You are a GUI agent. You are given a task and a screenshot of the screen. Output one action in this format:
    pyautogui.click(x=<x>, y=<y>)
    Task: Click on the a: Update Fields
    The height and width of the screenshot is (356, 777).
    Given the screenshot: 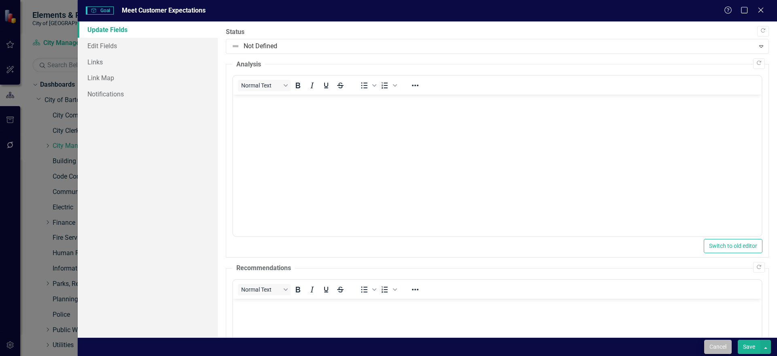 What is the action you would take?
    pyautogui.click(x=148, y=30)
    